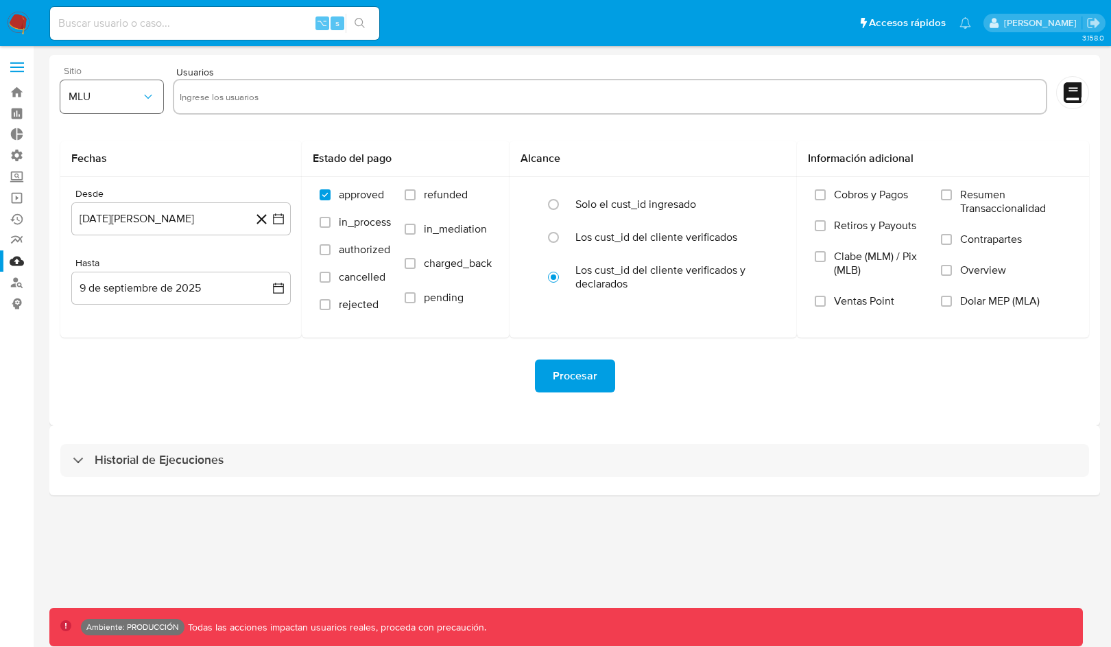 This screenshot has height=647, width=1111. Describe the element at coordinates (359, 23) in the screenshot. I see `button: search-icon` at that location.